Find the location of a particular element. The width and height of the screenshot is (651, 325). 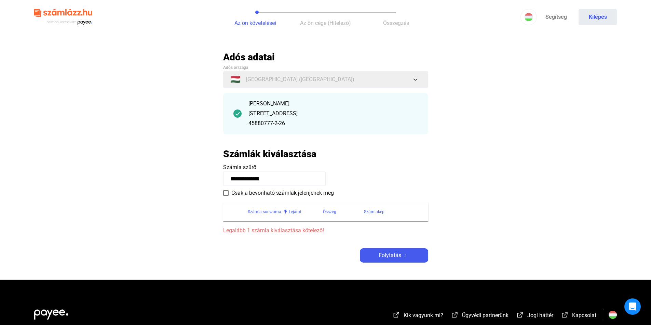

span: Ügyvédi partnerünk is located at coordinates (485, 316).